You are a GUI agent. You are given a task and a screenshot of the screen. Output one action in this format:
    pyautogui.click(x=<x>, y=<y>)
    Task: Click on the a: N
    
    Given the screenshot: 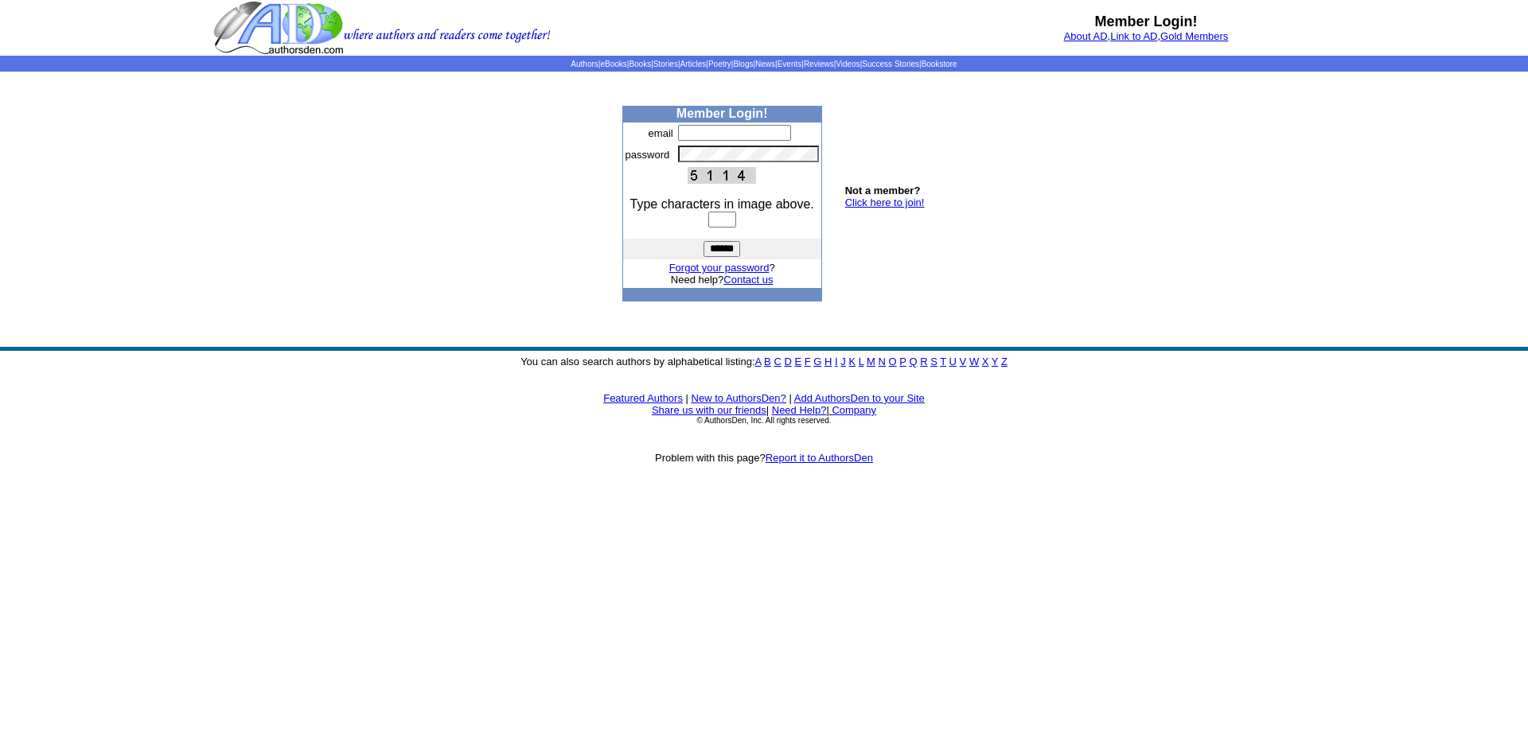 What is the action you would take?
    pyautogui.click(x=882, y=361)
    